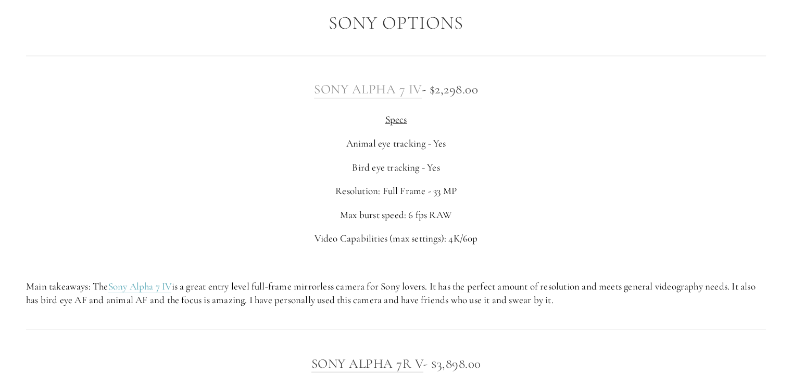  I want to click on p: Animal eye tracking - Yes, so click(396, 143).